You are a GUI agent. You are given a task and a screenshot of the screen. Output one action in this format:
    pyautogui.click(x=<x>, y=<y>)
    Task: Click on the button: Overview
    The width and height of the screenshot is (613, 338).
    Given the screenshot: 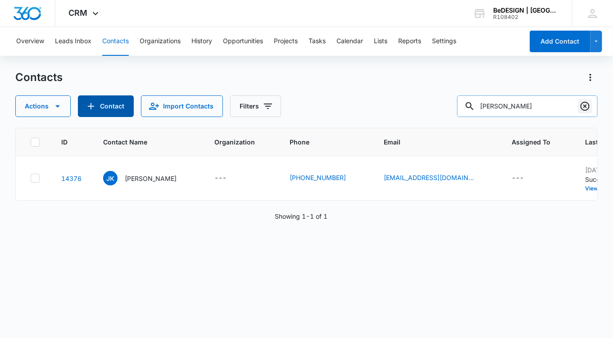 What is the action you would take?
    pyautogui.click(x=30, y=41)
    